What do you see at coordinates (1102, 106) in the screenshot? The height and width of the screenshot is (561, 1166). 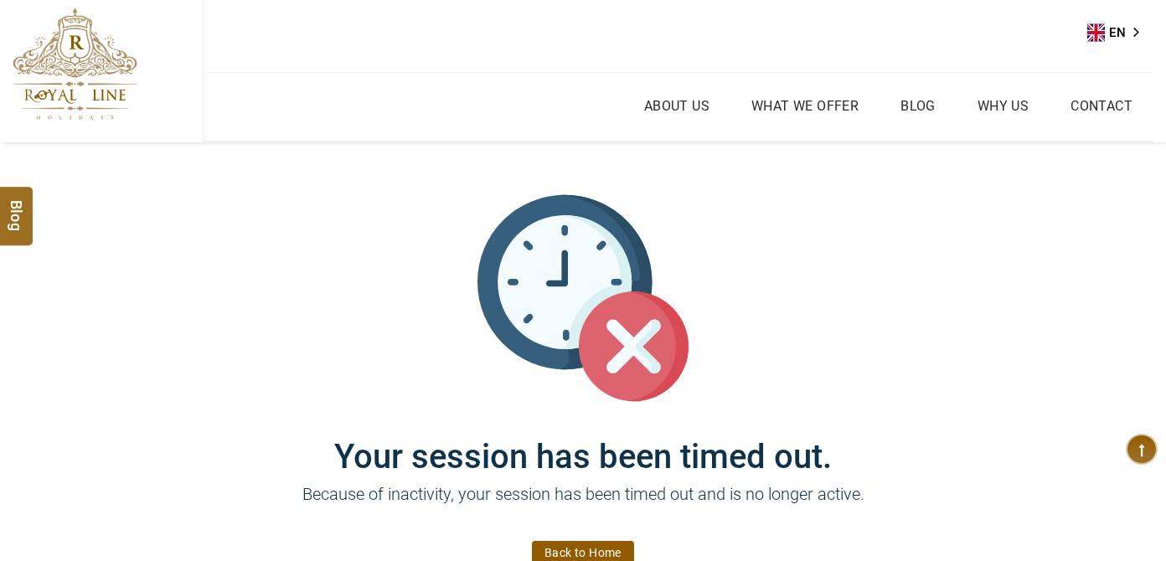 I see `a: Contact` at bounding box center [1102, 106].